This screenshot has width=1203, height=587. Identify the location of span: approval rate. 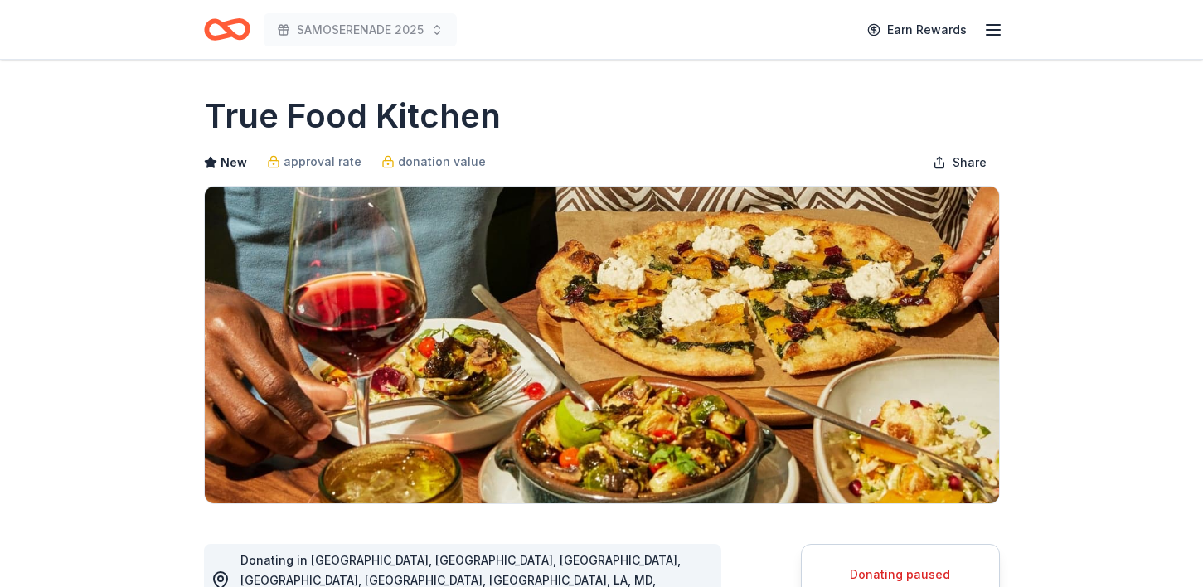
(323, 162).